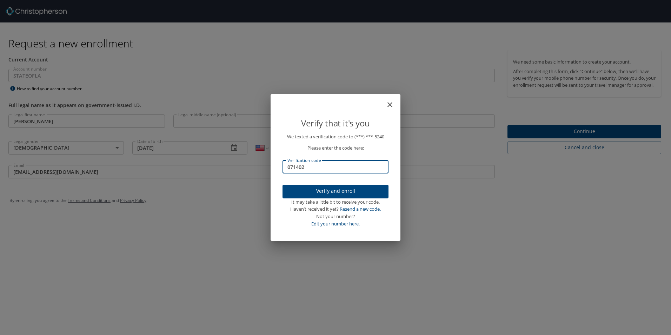 This screenshot has width=671, height=335. I want to click on div: It may take a little bit to receive your code., so click(336, 202).